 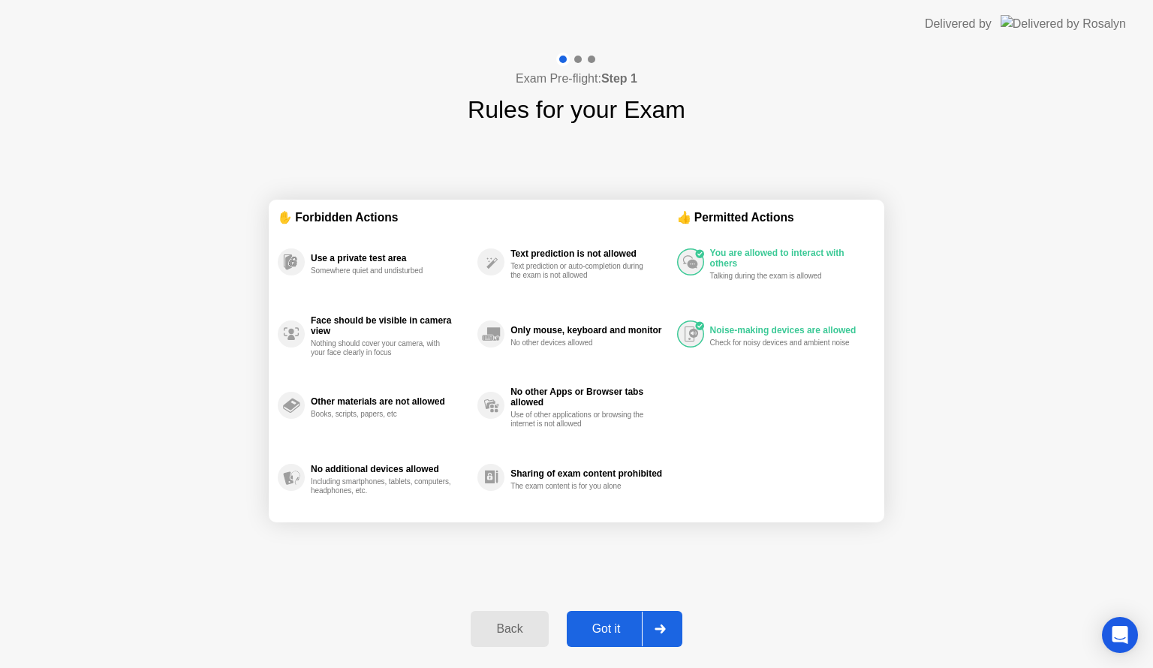 I want to click on div: 👍 Permitted Actions, so click(x=776, y=217).